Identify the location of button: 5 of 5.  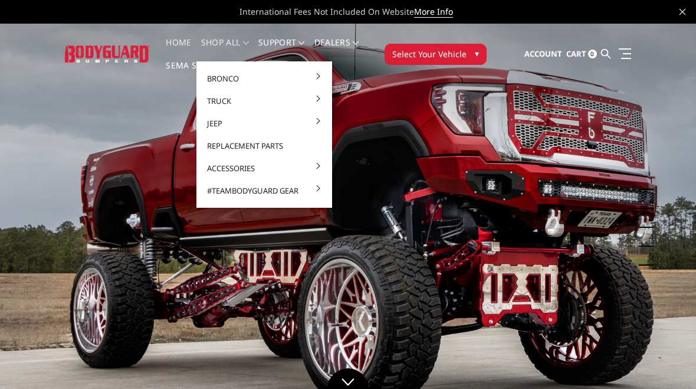
(648, 256).